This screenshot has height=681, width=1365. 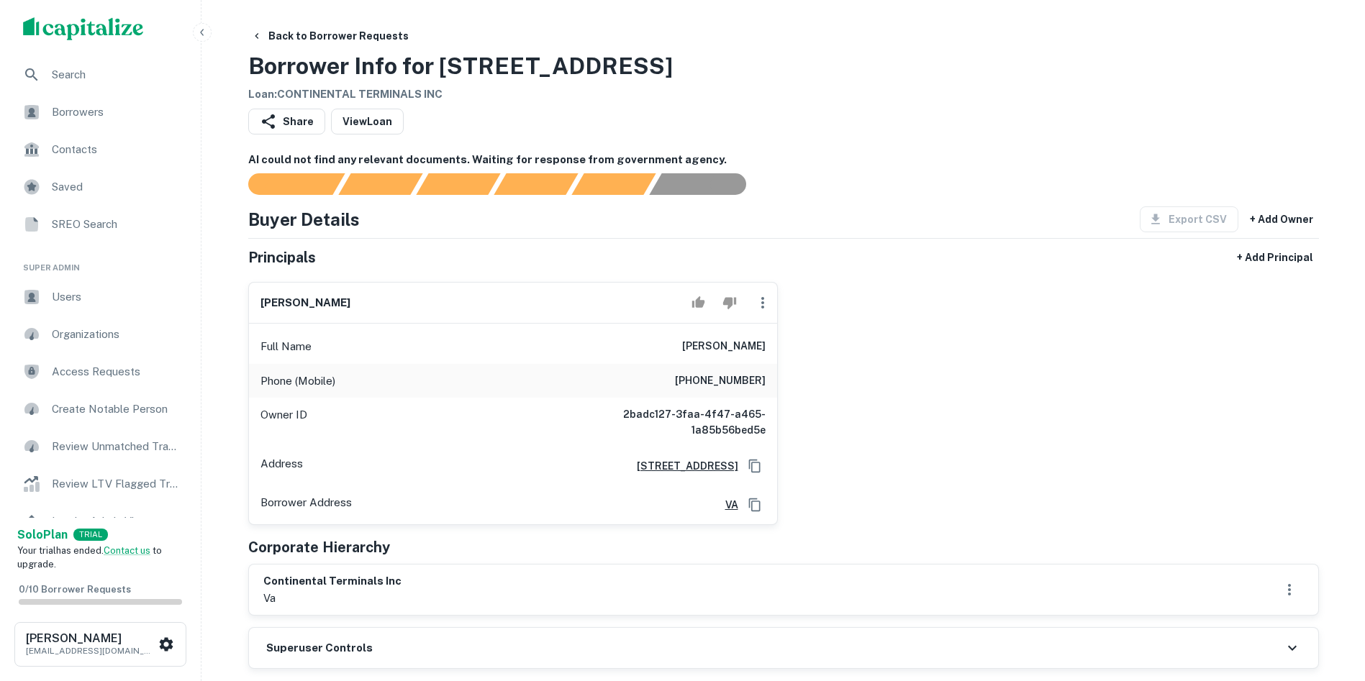 I want to click on h5: Corporate Hierarchy, so click(x=319, y=548).